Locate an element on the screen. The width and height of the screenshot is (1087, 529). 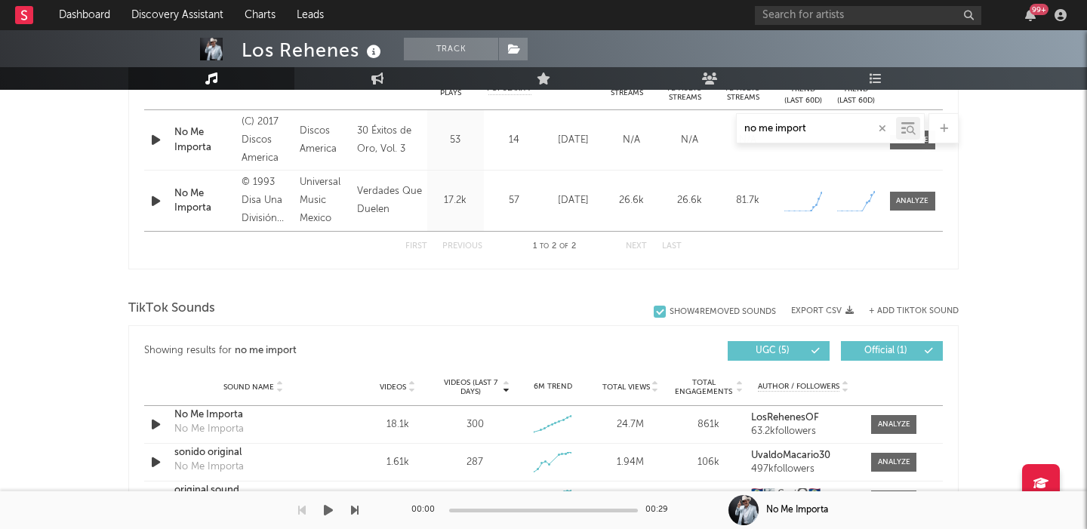
span: of is located at coordinates (564, 246).